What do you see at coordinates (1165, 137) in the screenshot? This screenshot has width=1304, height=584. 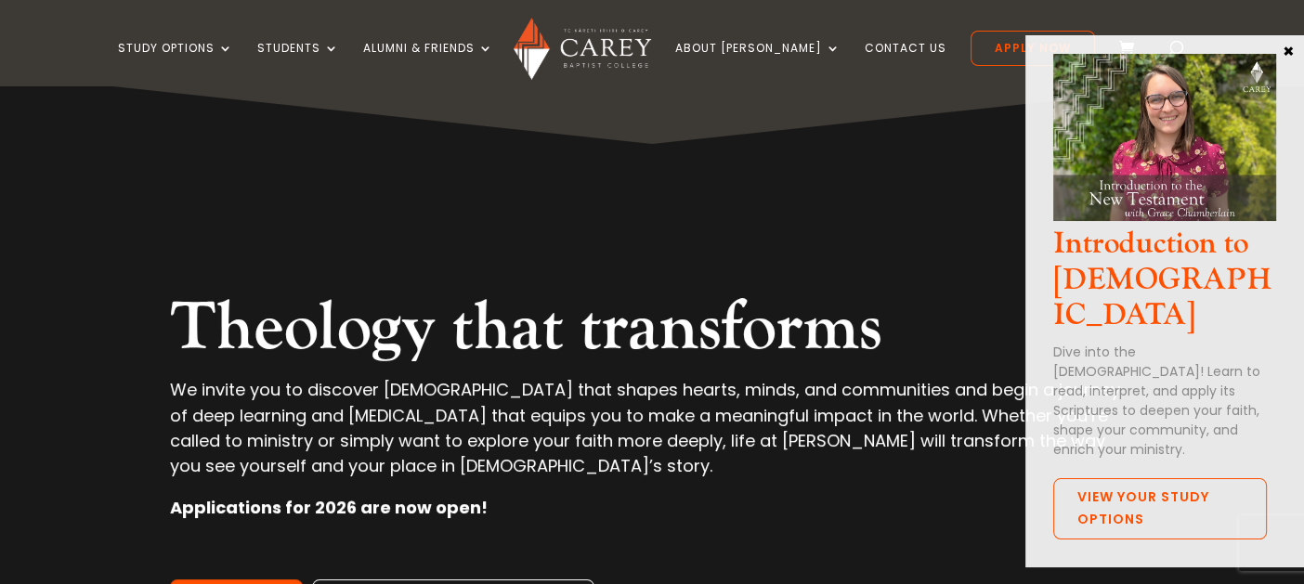 I see `img: Intro to NT` at bounding box center [1165, 137].